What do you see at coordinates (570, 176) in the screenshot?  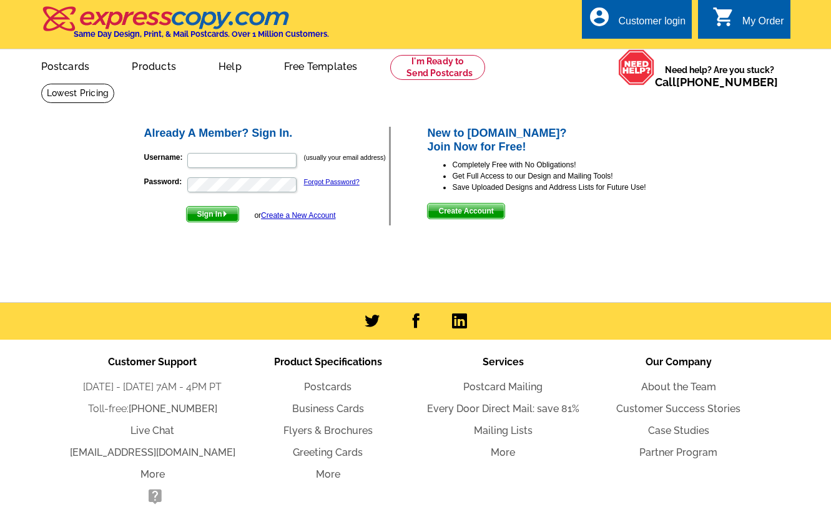 I see `li: Get Full Access to our Design and Mailing Tools!` at bounding box center [570, 176].